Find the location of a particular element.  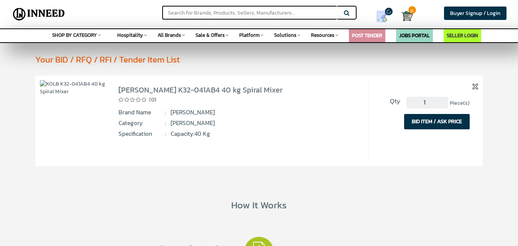

span: (0) is located at coordinates (153, 100).